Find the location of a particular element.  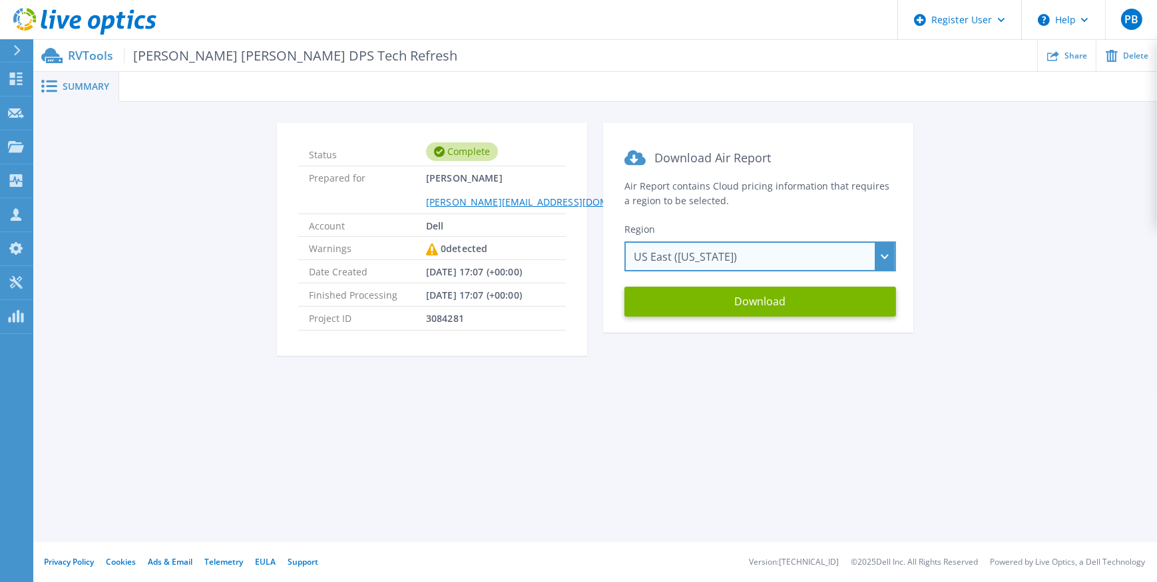

span: Warnings is located at coordinates (367, 248).